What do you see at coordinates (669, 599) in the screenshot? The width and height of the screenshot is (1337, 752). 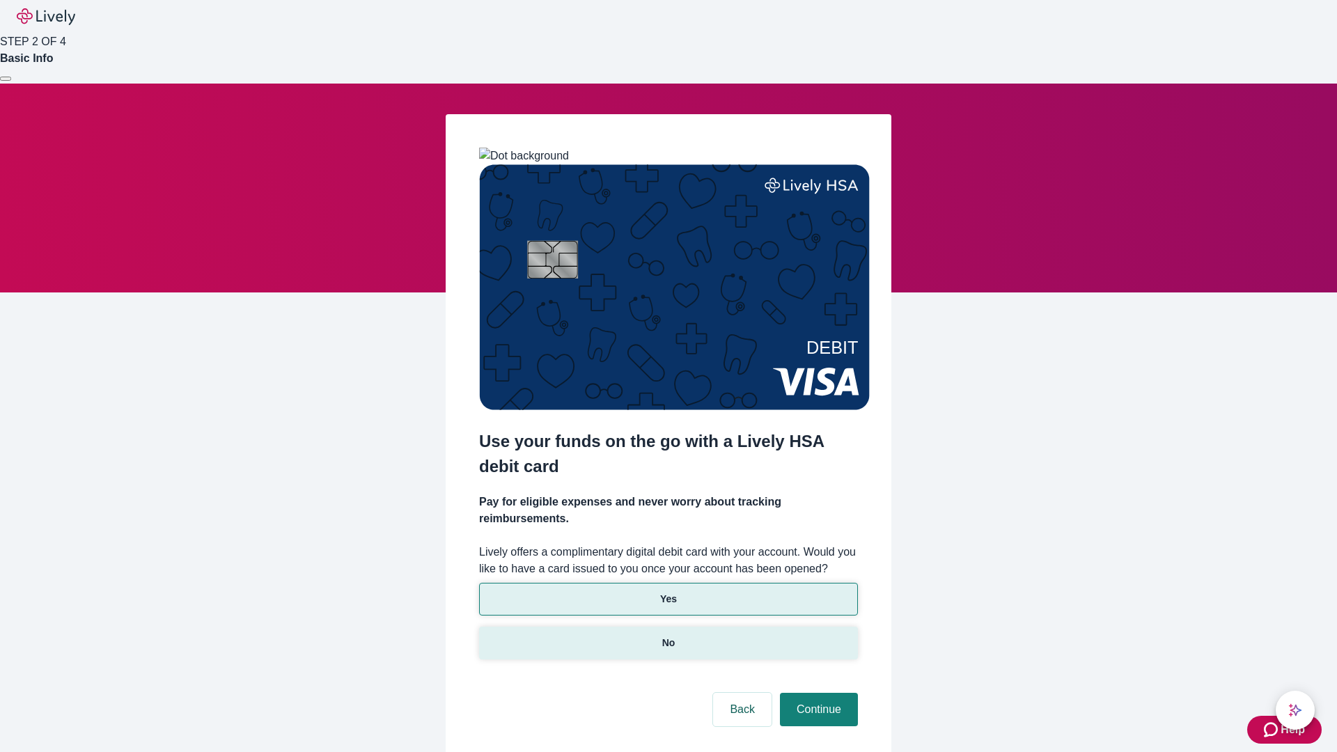 I see `button: Yes` at bounding box center [669, 599].